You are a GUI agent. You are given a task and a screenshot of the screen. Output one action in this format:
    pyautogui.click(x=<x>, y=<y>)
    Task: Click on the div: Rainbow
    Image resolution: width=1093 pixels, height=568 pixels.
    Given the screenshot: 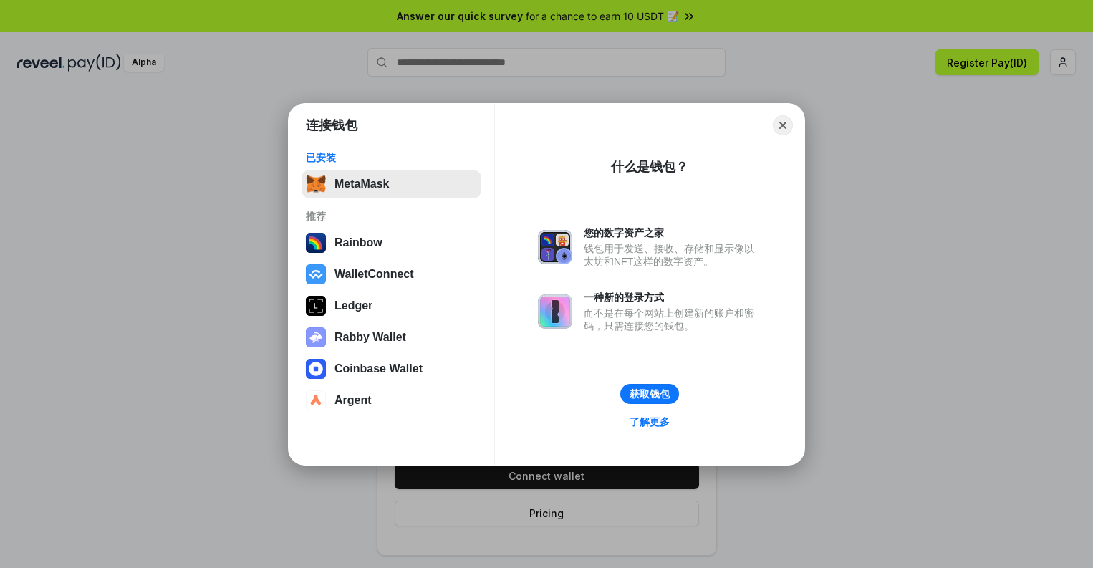 What is the action you would take?
    pyautogui.click(x=358, y=243)
    